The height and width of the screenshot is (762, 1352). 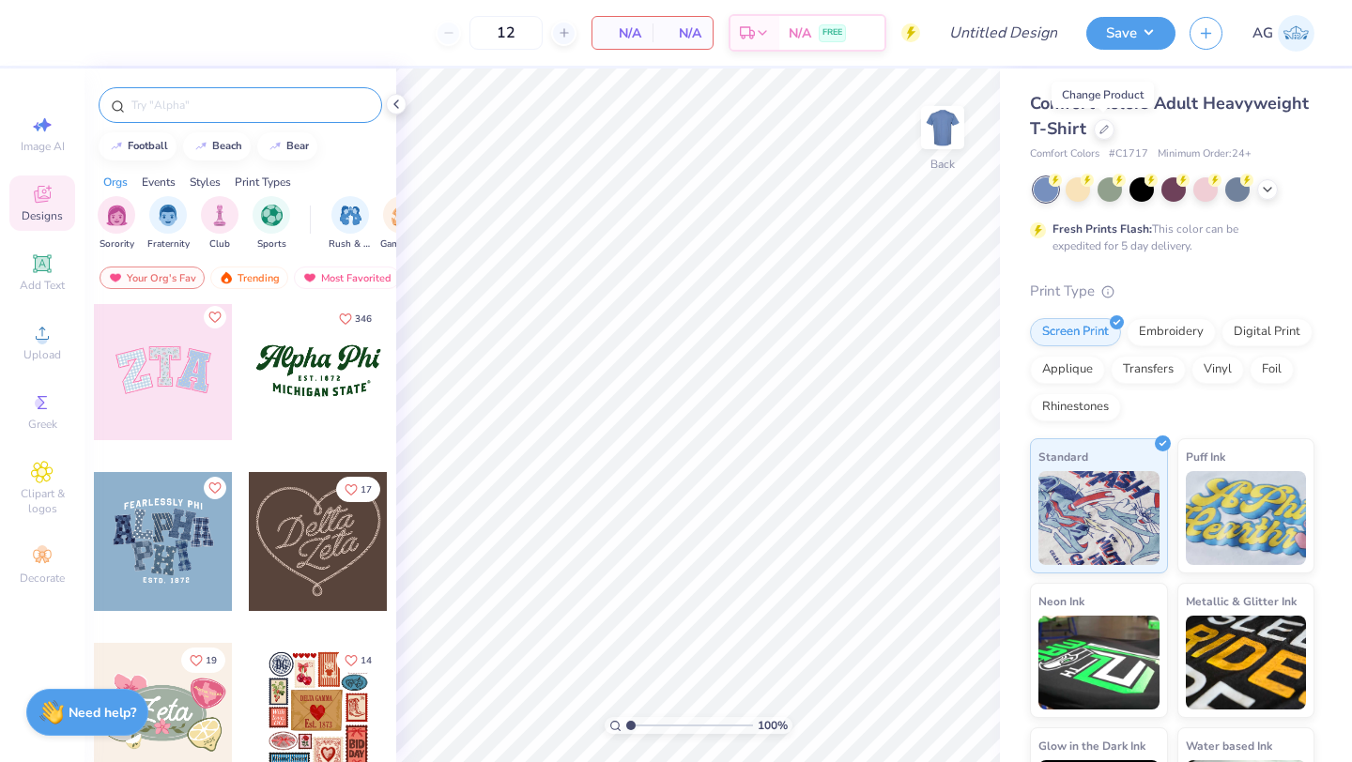 I want to click on button: bear, so click(x=287, y=146).